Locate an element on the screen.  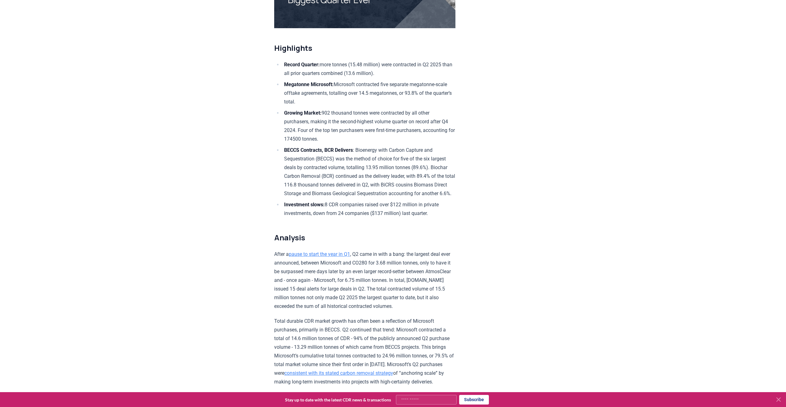
h2: Highlights is located at coordinates (365, 48).